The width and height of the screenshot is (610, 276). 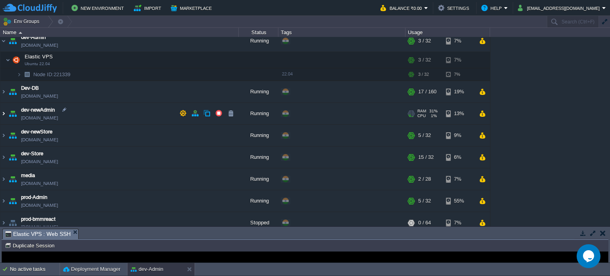 I want to click on a: Dev-DB, so click(x=30, y=88).